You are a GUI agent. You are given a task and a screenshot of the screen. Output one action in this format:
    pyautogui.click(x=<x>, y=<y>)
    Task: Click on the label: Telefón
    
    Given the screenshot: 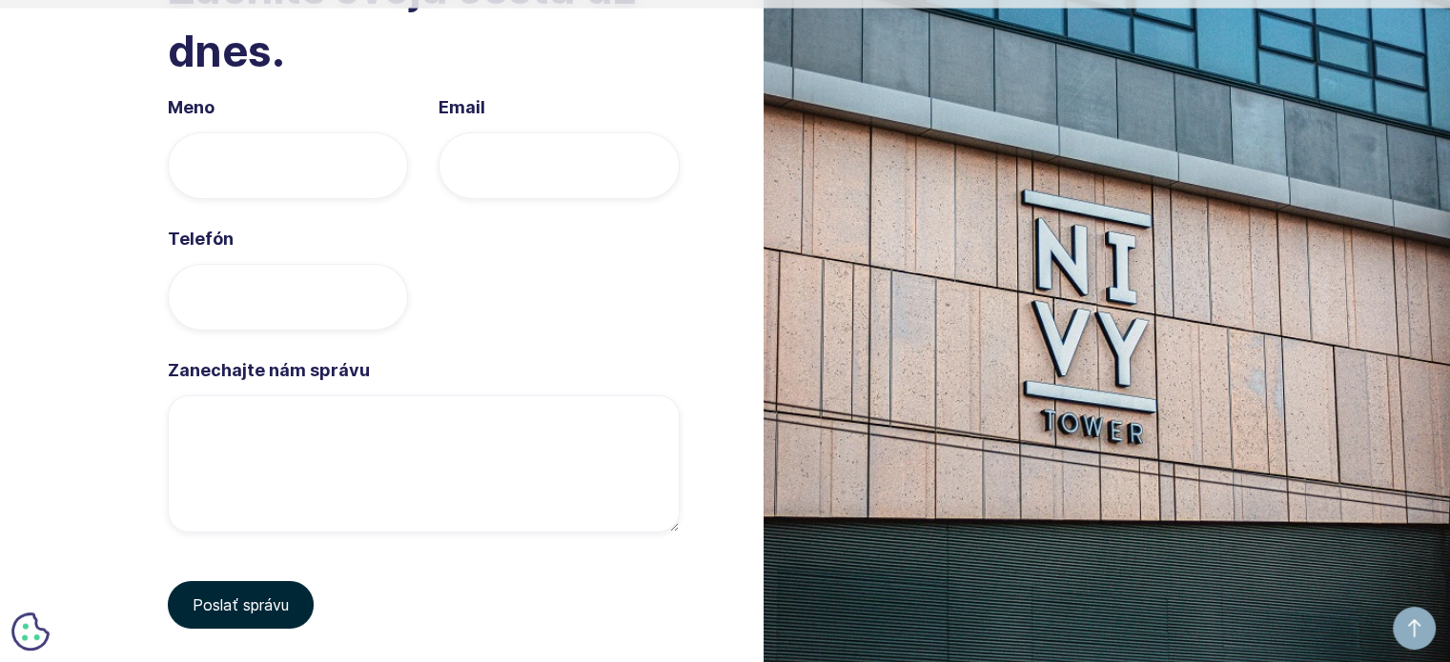 What is the action you would take?
    pyautogui.click(x=288, y=239)
    